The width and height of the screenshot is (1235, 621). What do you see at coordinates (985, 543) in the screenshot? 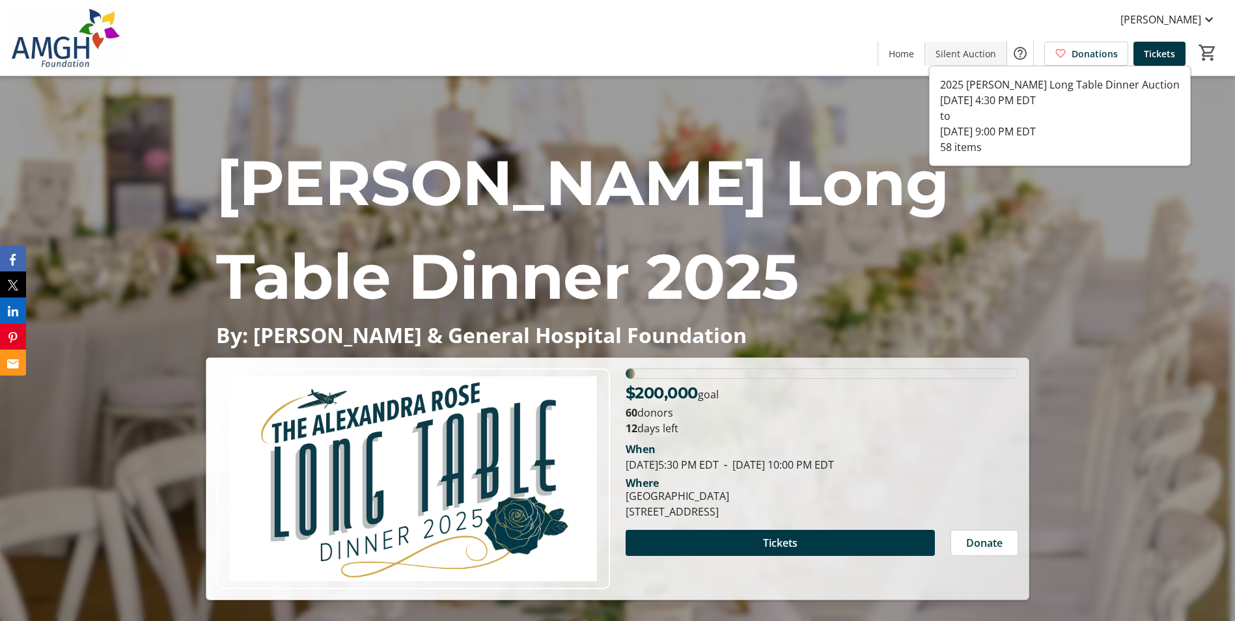
I see `span: Donate` at bounding box center [985, 543].